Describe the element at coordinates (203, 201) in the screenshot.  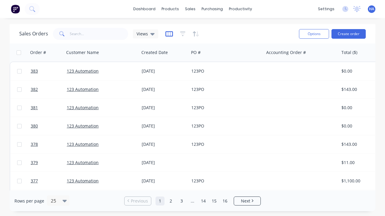
I see `a: Page 14` at that location.